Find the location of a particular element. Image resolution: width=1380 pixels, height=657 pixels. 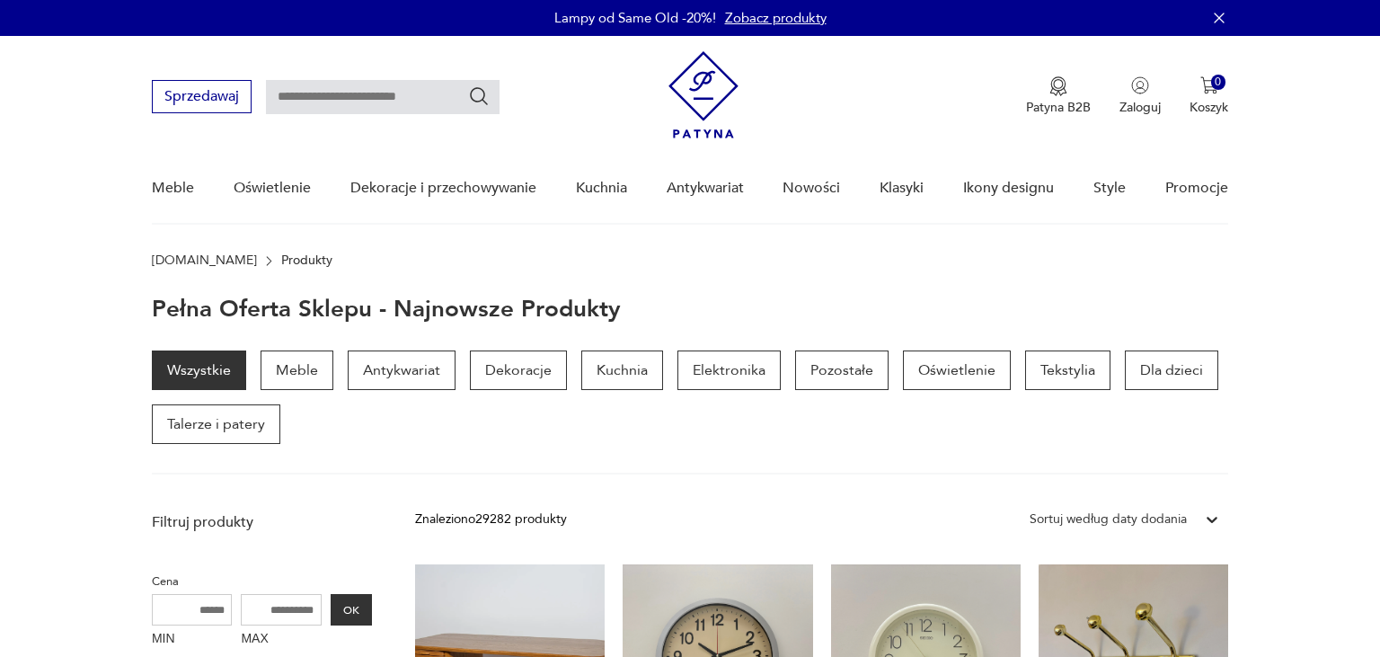

a: Style is located at coordinates (1110, 188).